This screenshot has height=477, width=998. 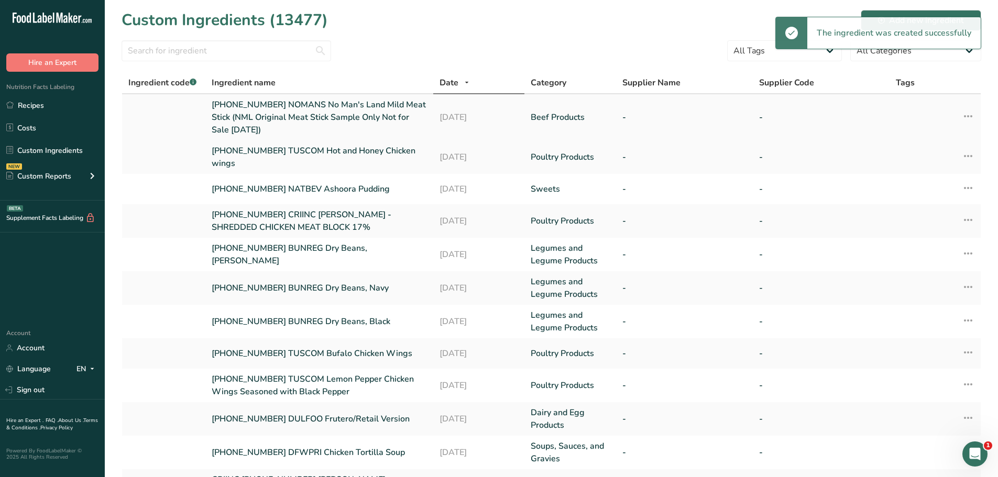 What do you see at coordinates (14, 167) in the screenshot?
I see `div: NEW` at bounding box center [14, 167].